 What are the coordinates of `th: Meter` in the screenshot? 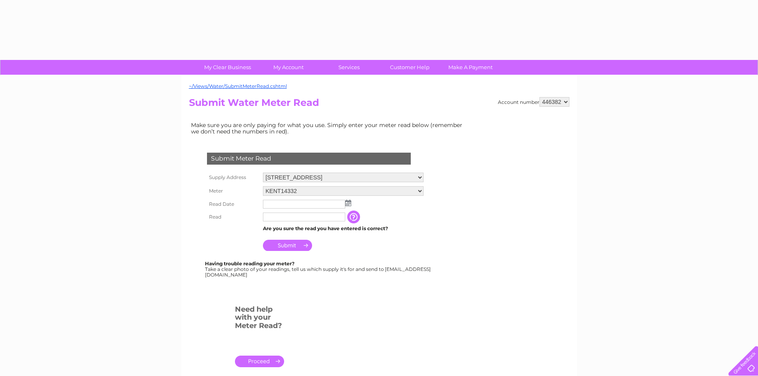 It's located at (233, 191).